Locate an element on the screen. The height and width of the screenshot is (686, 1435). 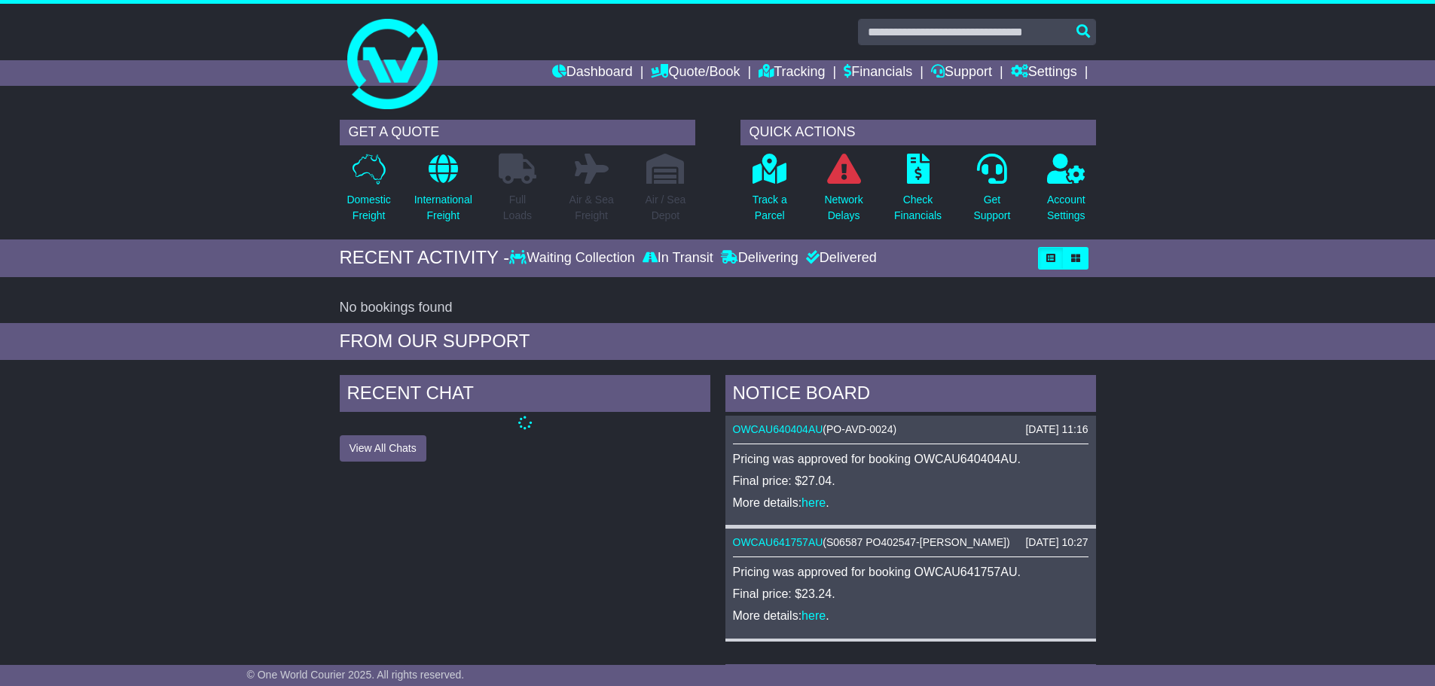
a: GetSupport is located at coordinates (992, 192).